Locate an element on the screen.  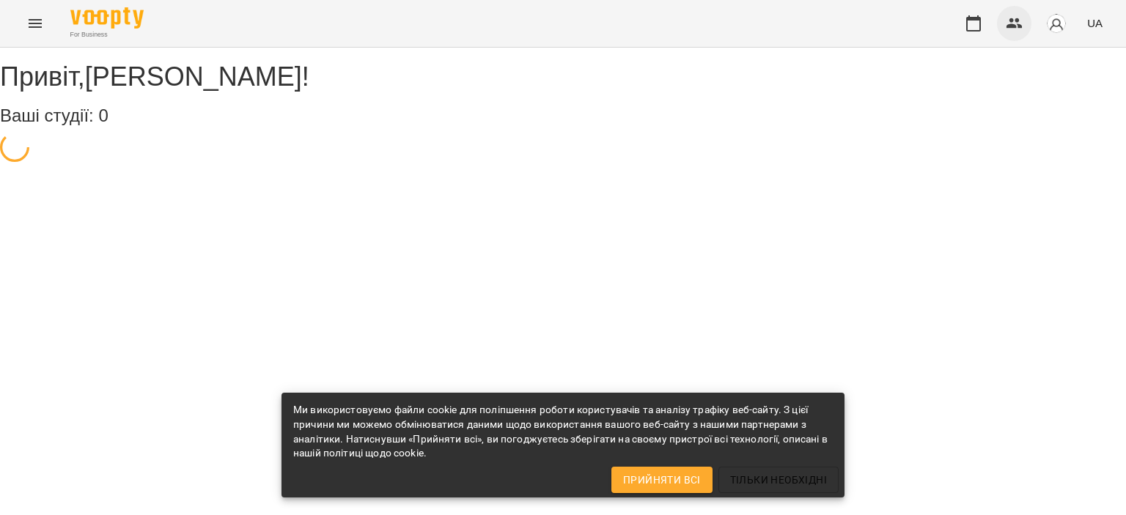
img: avatar_s.png is located at coordinates (1057, 23).